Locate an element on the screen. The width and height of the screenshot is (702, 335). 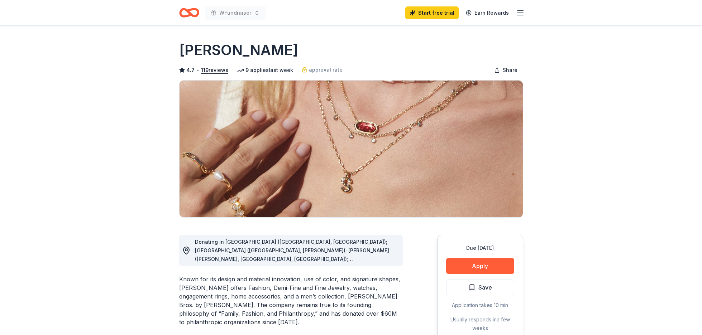
div: Application takes 10 min is located at coordinates (480, 306).